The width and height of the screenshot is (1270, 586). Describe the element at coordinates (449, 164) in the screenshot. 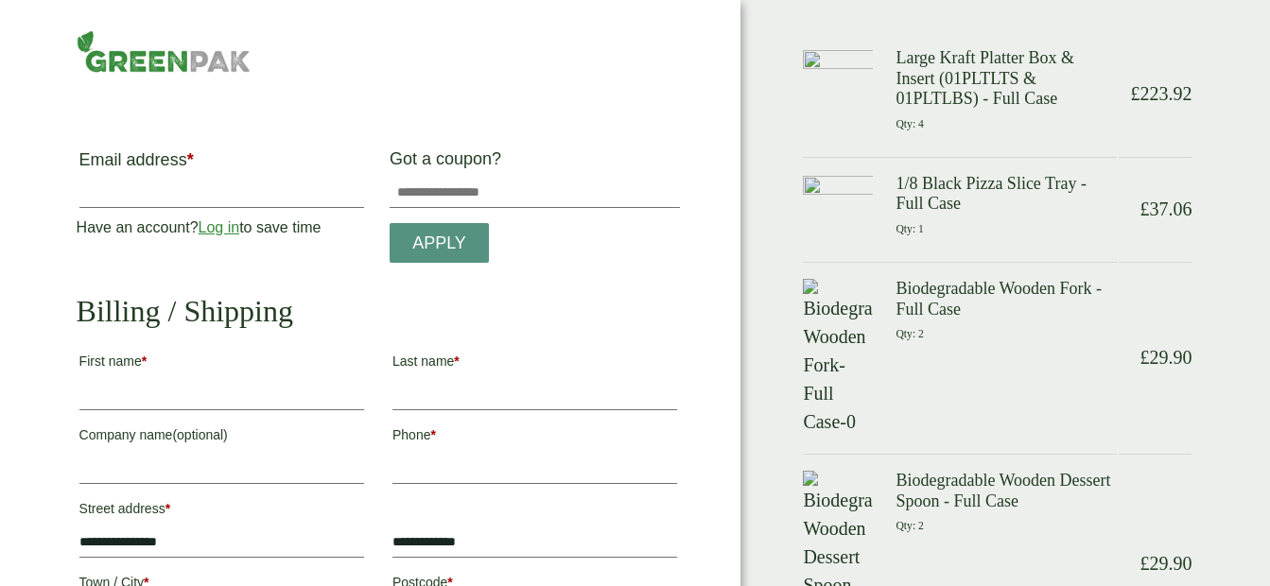

I see `label: Got a coupon?` at that location.